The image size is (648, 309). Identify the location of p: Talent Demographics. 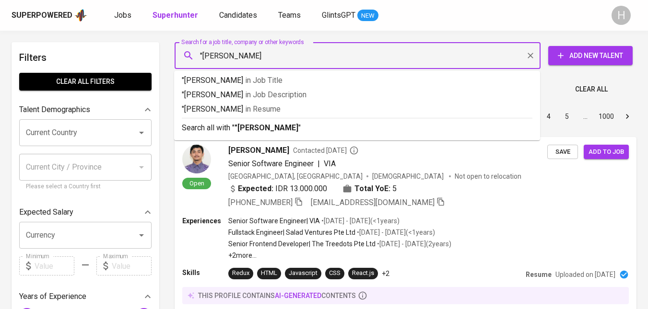
(55, 110).